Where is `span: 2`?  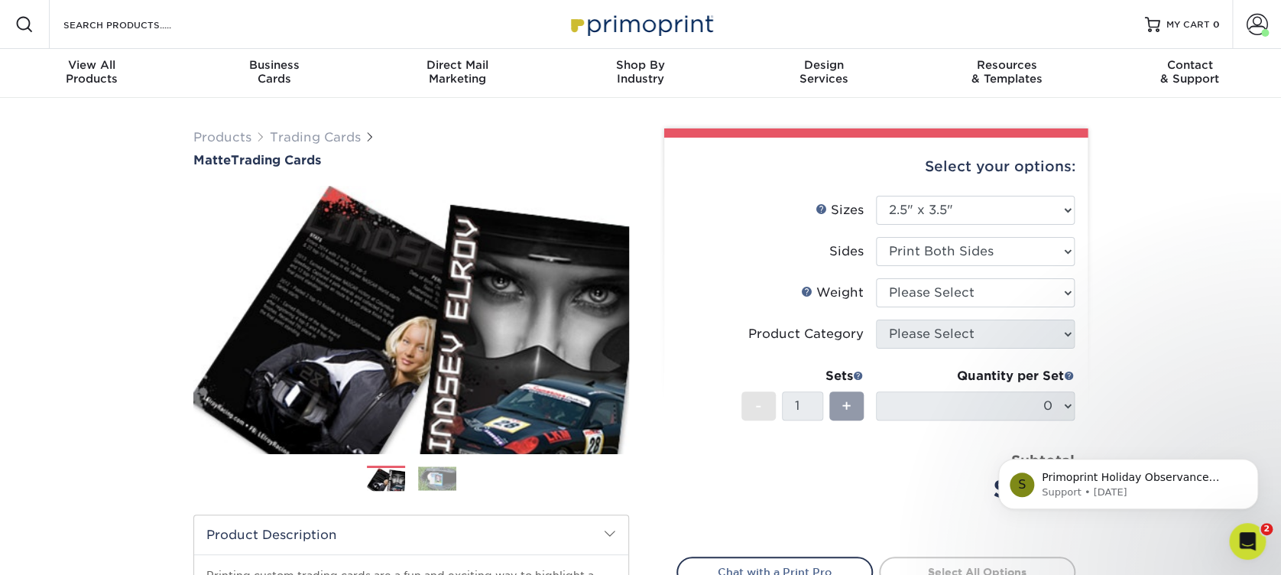
span: 2 is located at coordinates (1266, 529).